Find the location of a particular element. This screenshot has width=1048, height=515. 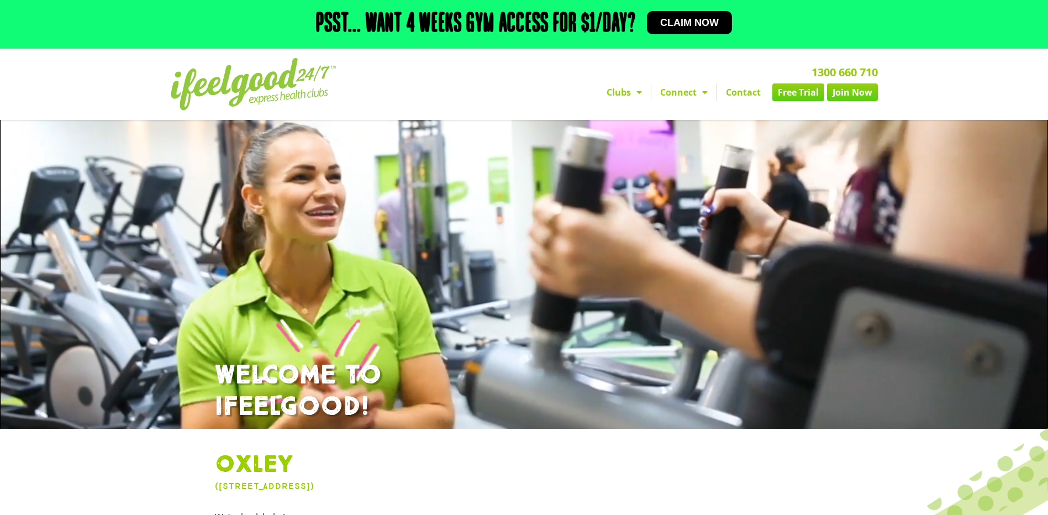

a: 1300 660 710 is located at coordinates (845, 72).